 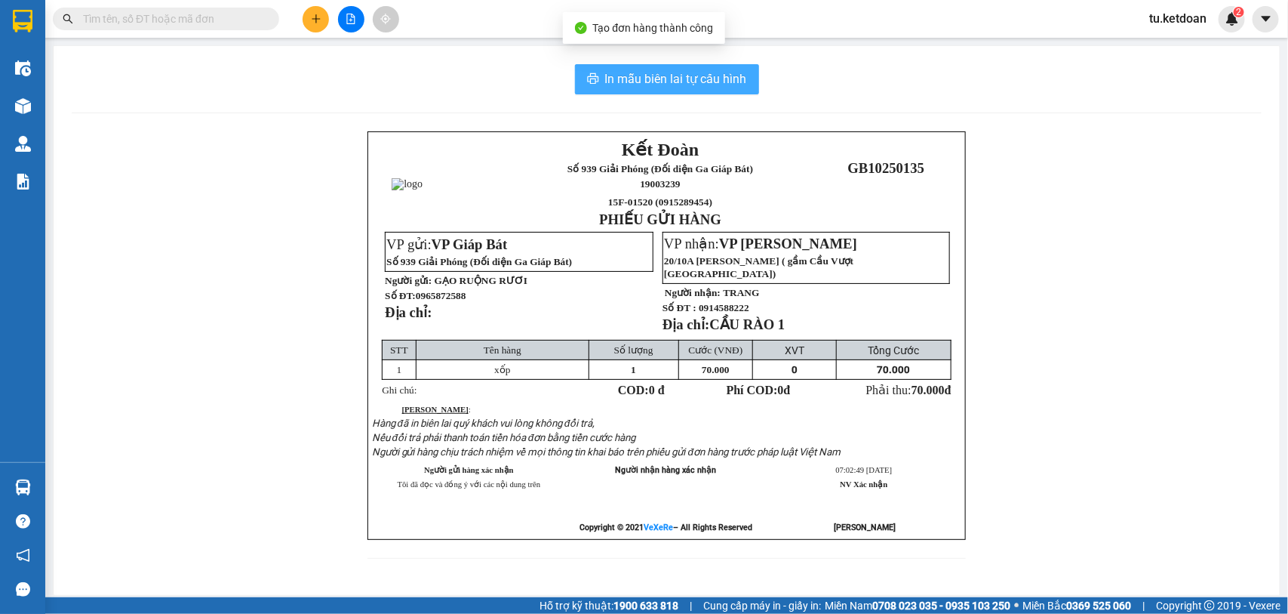 I want to click on strong: Người gửi hàng xác nhận, so click(x=469, y=469).